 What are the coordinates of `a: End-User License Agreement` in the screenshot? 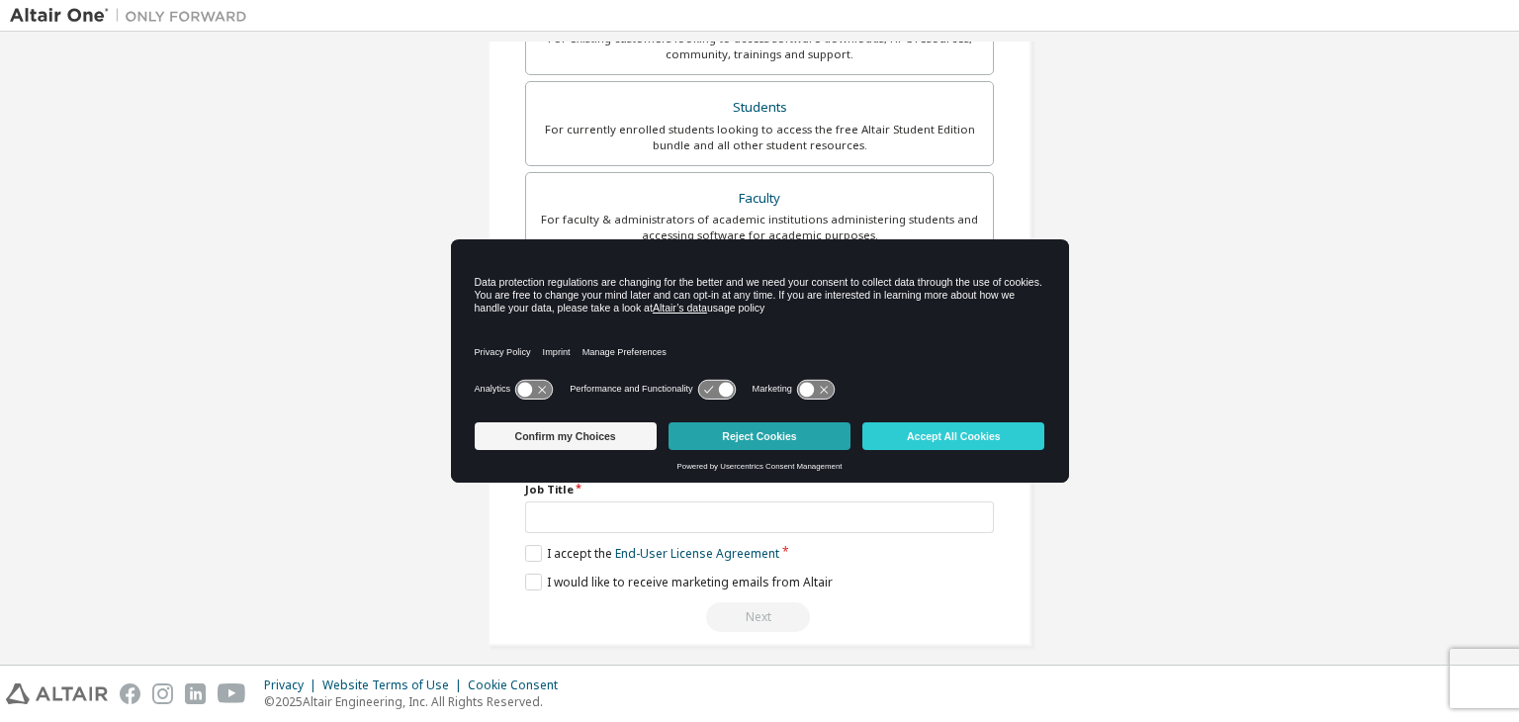 It's located at (697, 553).